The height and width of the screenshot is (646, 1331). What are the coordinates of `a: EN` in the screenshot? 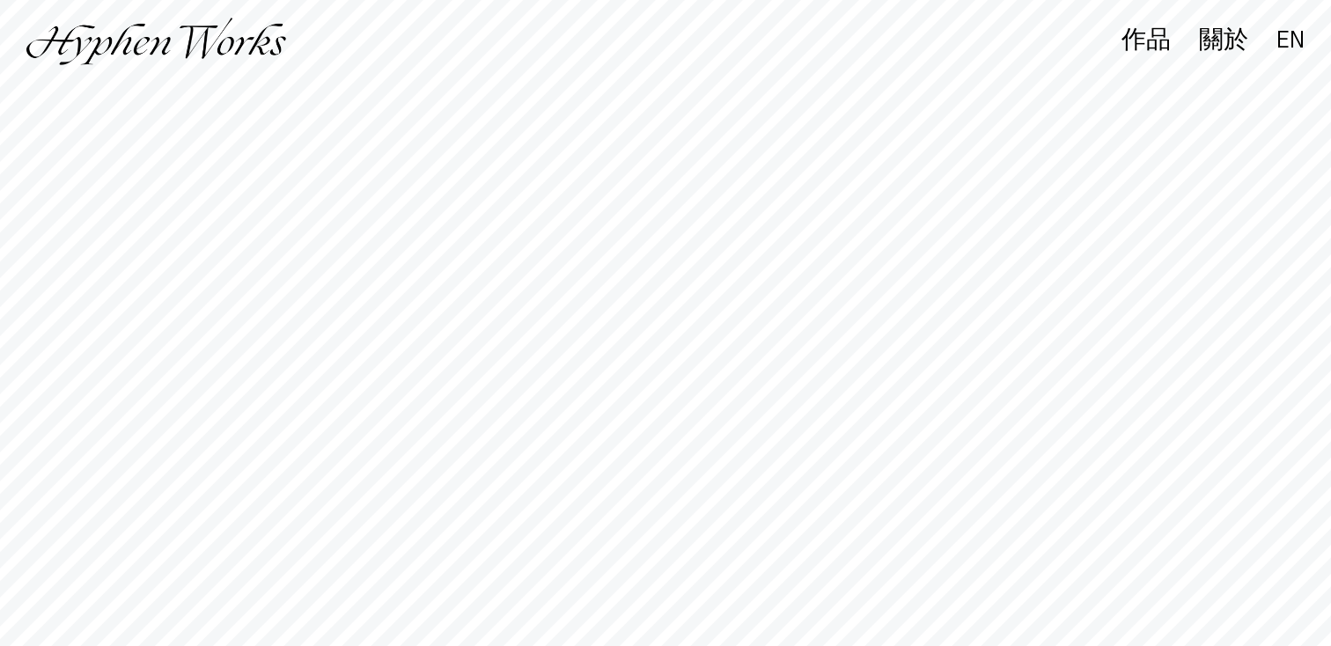 It's located at (1291, 40).